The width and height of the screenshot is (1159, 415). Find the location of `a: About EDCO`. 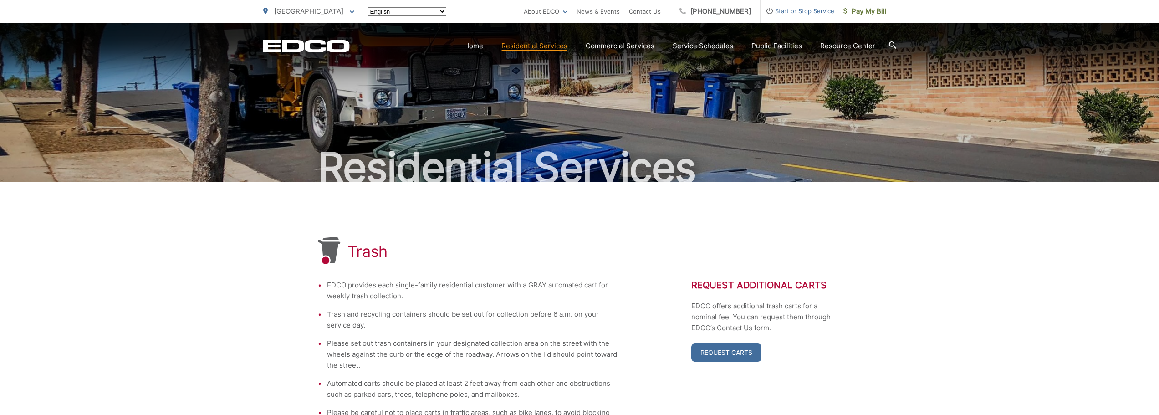

a: About EDCO is located at coordinates (546, 11).